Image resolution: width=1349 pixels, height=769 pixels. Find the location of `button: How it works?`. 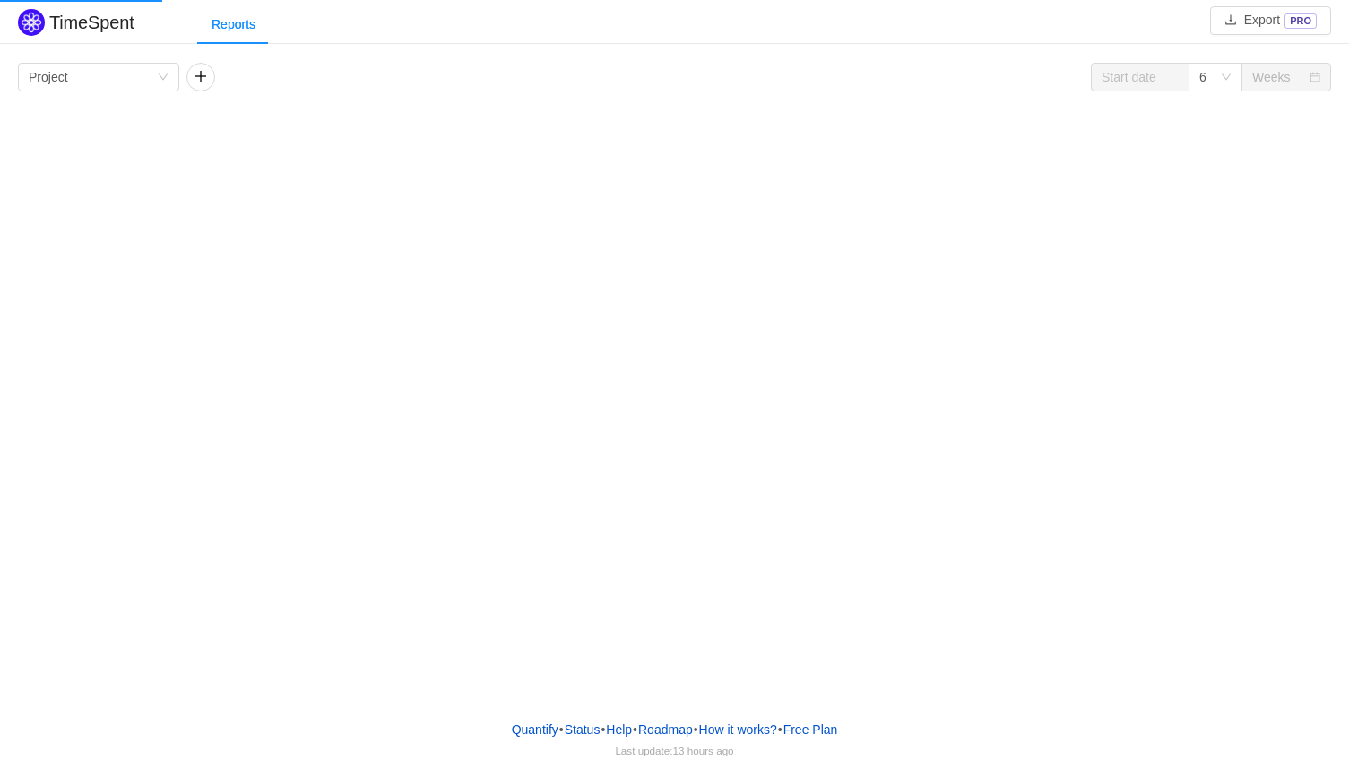

button: How it works? is located at coordinates (738, 730).